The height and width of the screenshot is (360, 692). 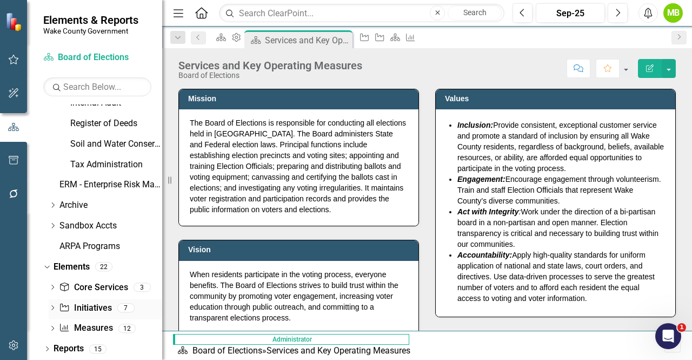 I want to click on a: Tax Administration, so click(x=116, y=164).